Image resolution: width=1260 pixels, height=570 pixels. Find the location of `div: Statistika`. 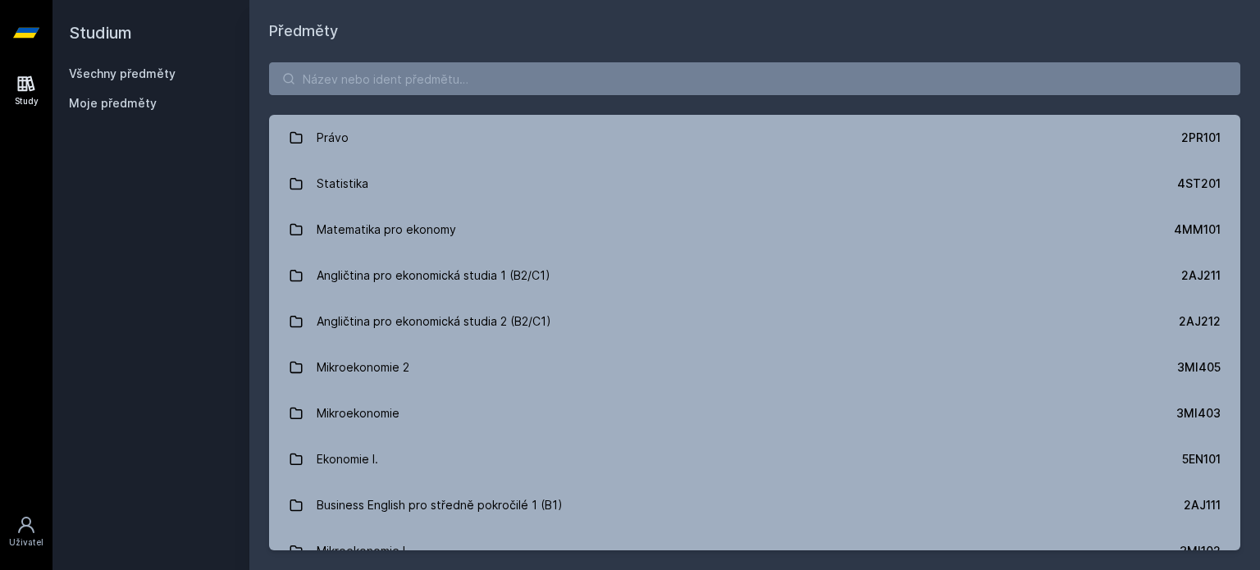

div: Statistika is located at coordinates (342, 184).